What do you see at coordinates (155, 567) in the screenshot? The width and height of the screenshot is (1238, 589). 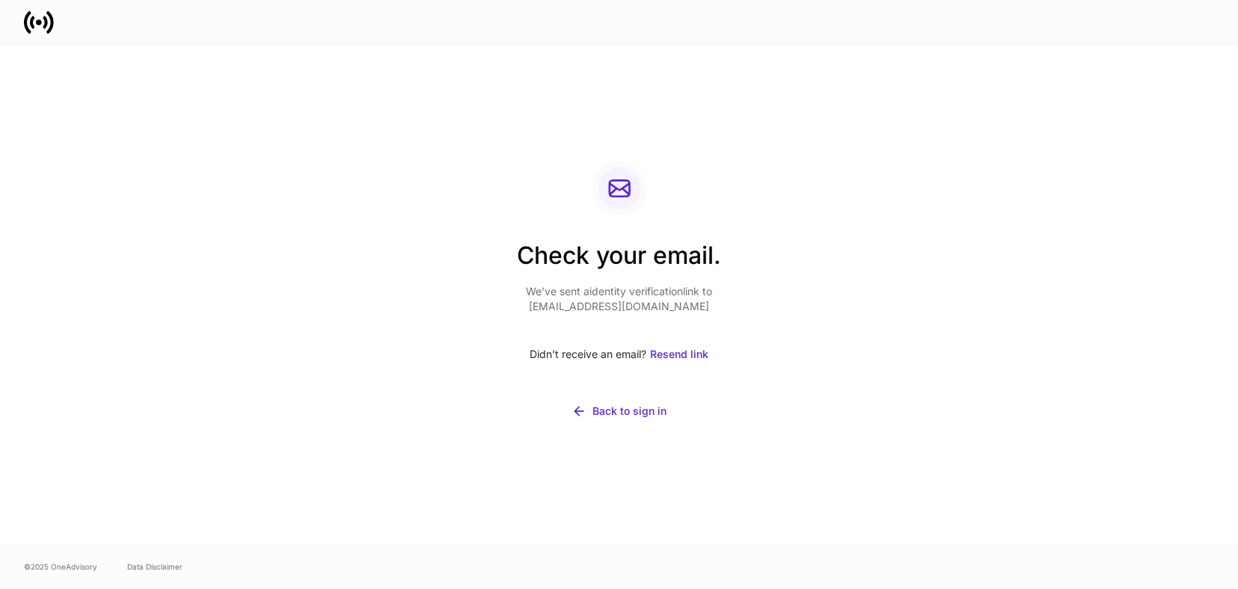 I see `a: Data Disclaimer` at bounding box center [155, 567].